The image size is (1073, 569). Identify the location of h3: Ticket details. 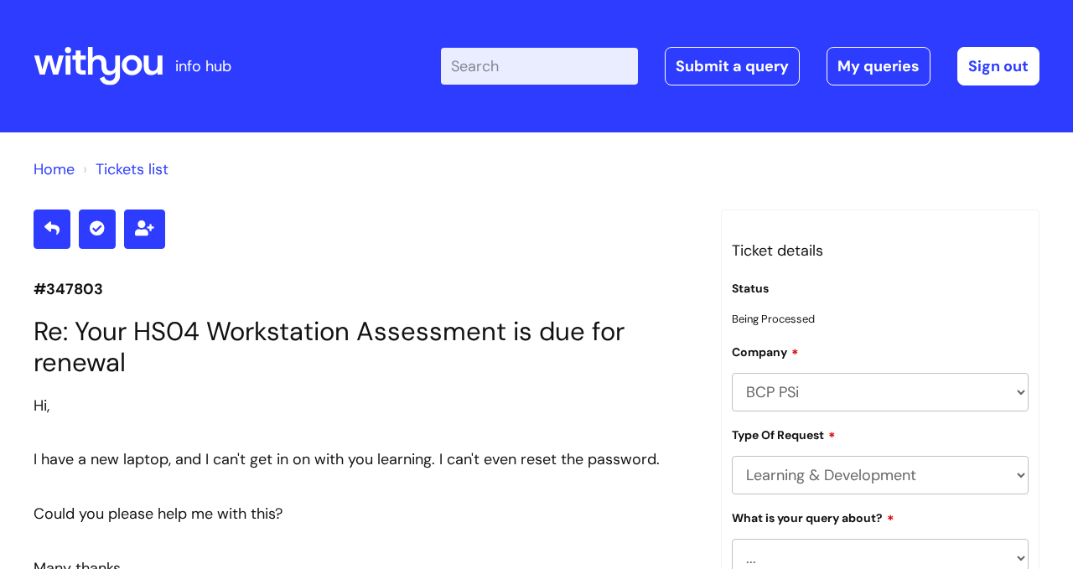
(880, 251).